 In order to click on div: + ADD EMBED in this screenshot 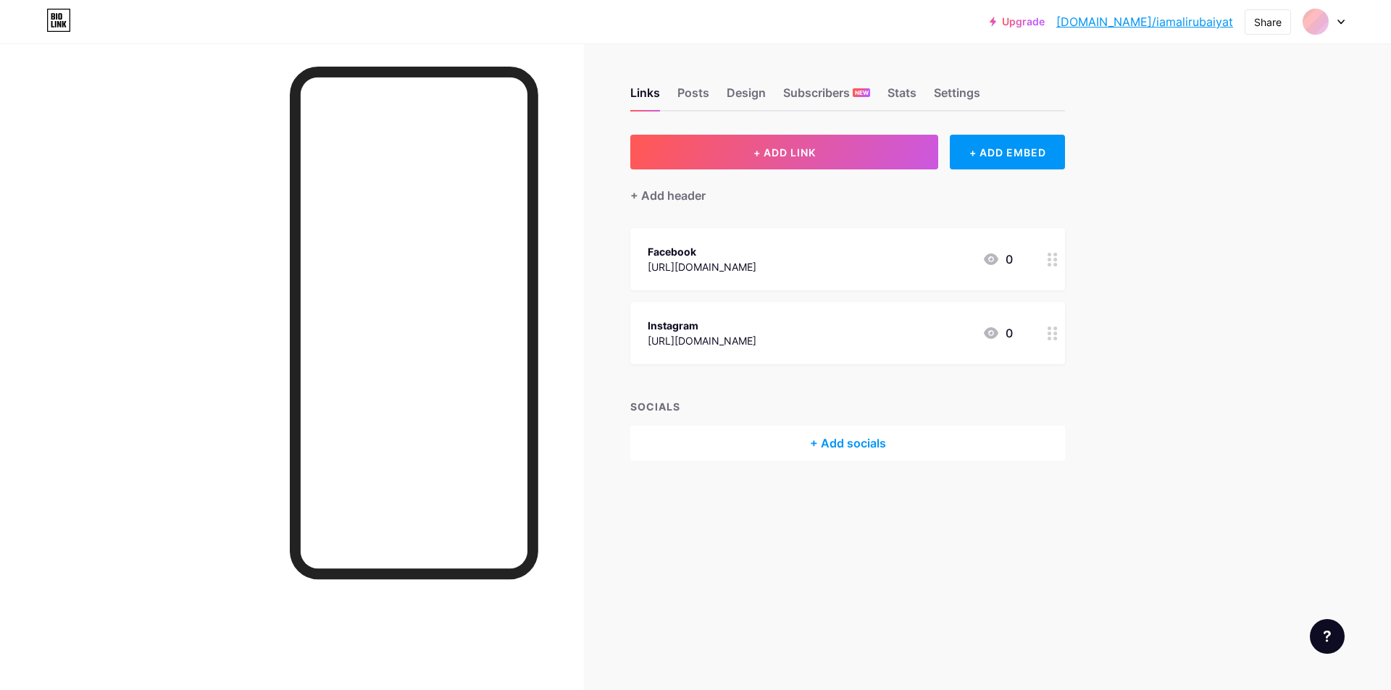, I will do `click(1007, 152)`.